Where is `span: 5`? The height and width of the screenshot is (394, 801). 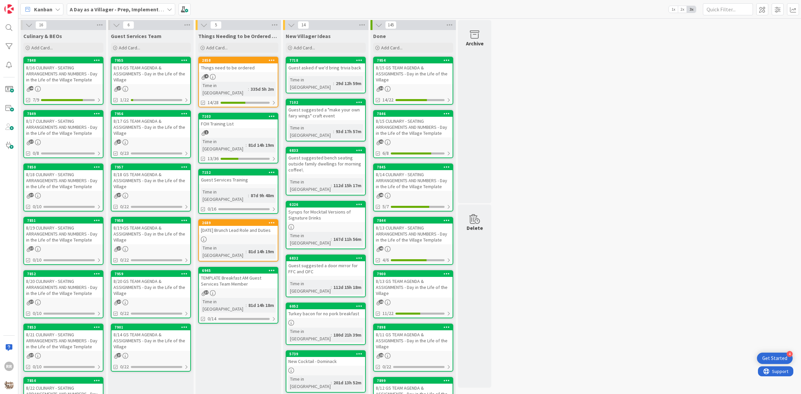 span: 5 is located at coordinates (216, 25).